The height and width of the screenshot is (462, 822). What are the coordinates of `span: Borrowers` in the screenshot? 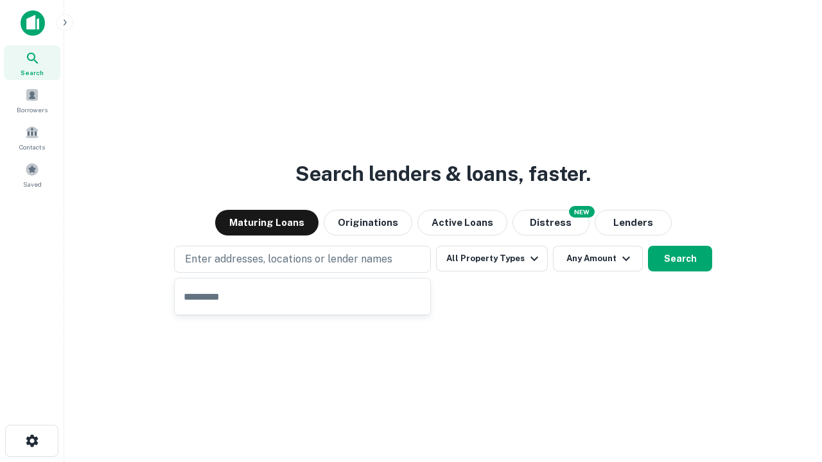 It's located at (32, 110).